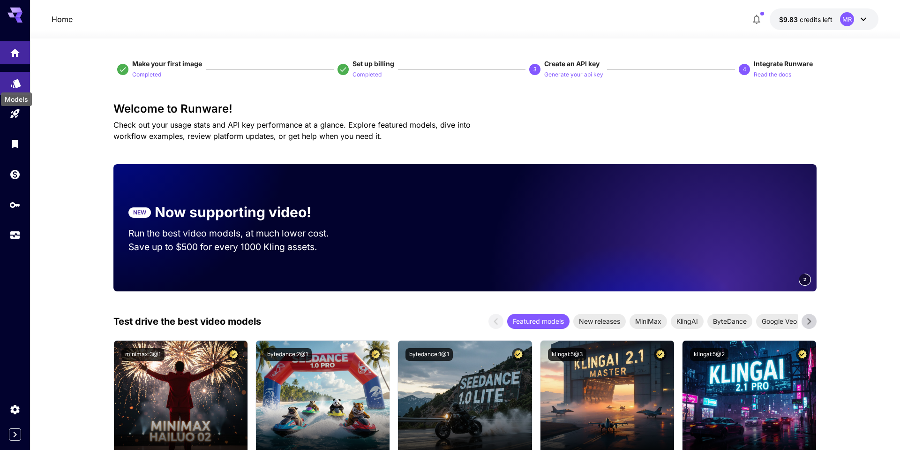  Describe the element at coordinates (805, 279) in the screenshot. I see `span: 2` at that location.